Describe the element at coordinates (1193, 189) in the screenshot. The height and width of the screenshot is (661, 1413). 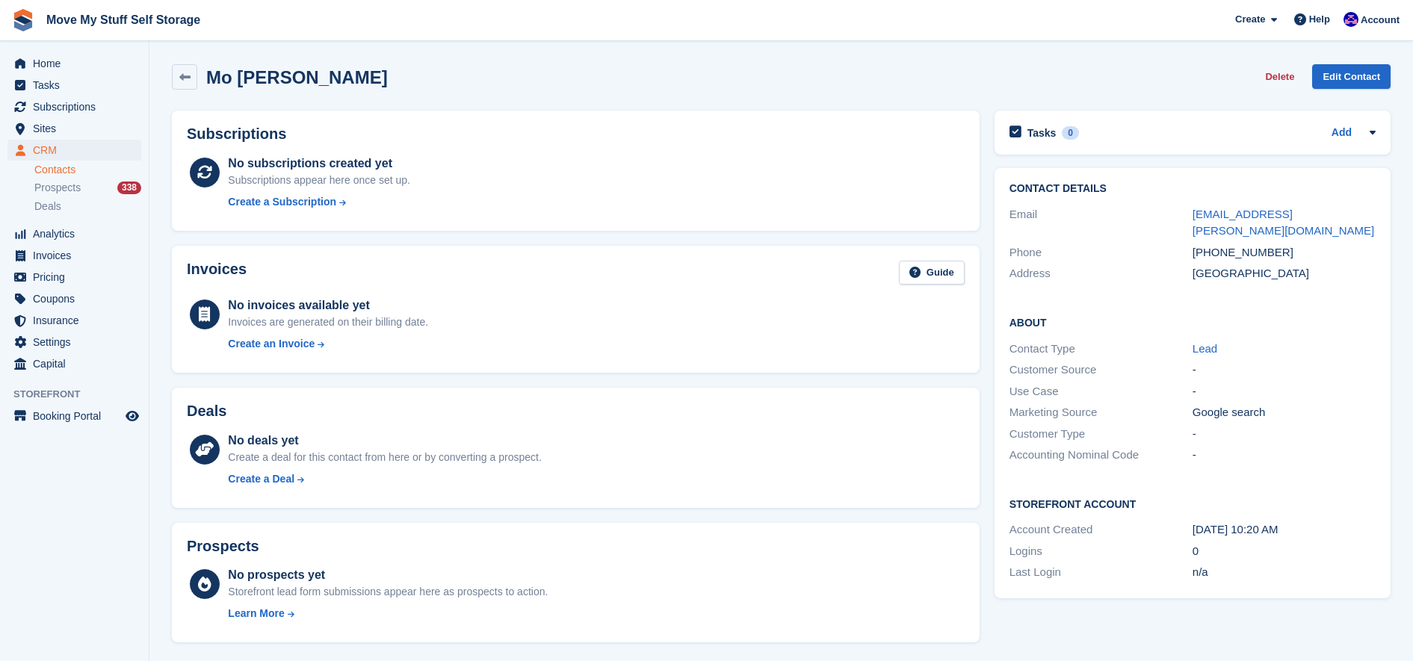
I see `h2: Contact Details` at that location.